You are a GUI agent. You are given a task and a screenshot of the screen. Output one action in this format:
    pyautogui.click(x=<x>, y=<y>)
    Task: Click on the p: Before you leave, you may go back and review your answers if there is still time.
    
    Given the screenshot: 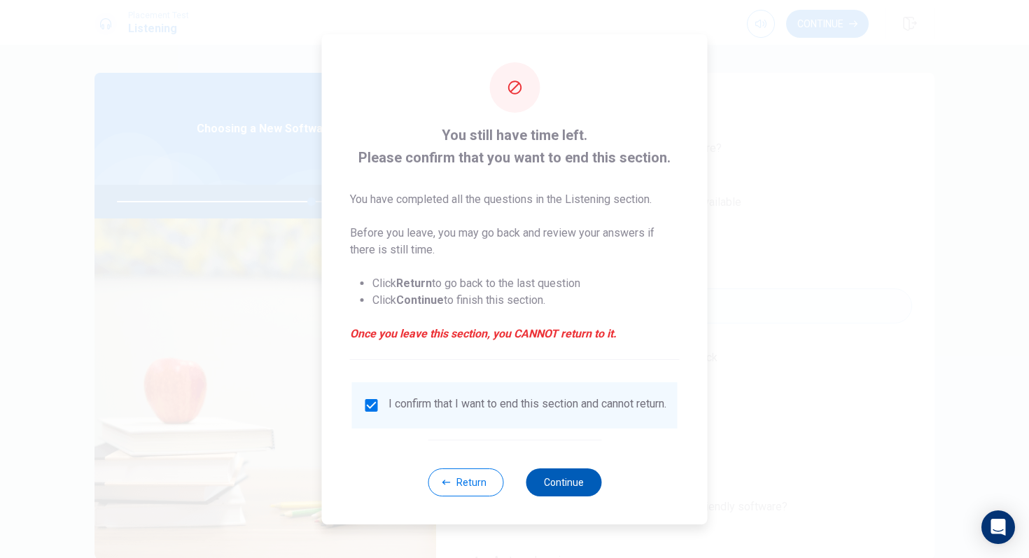 What is the action you would take?
    pyautogui.click(x=514, y=241)
    